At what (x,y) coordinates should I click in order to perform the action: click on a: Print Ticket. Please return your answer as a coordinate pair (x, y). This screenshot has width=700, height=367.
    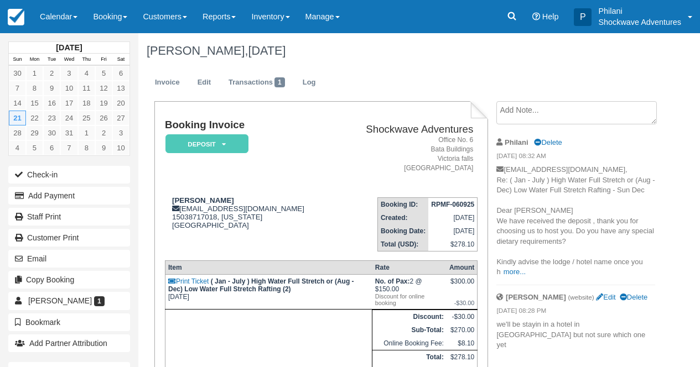
    Looking at the image, I should click on (188, 282).